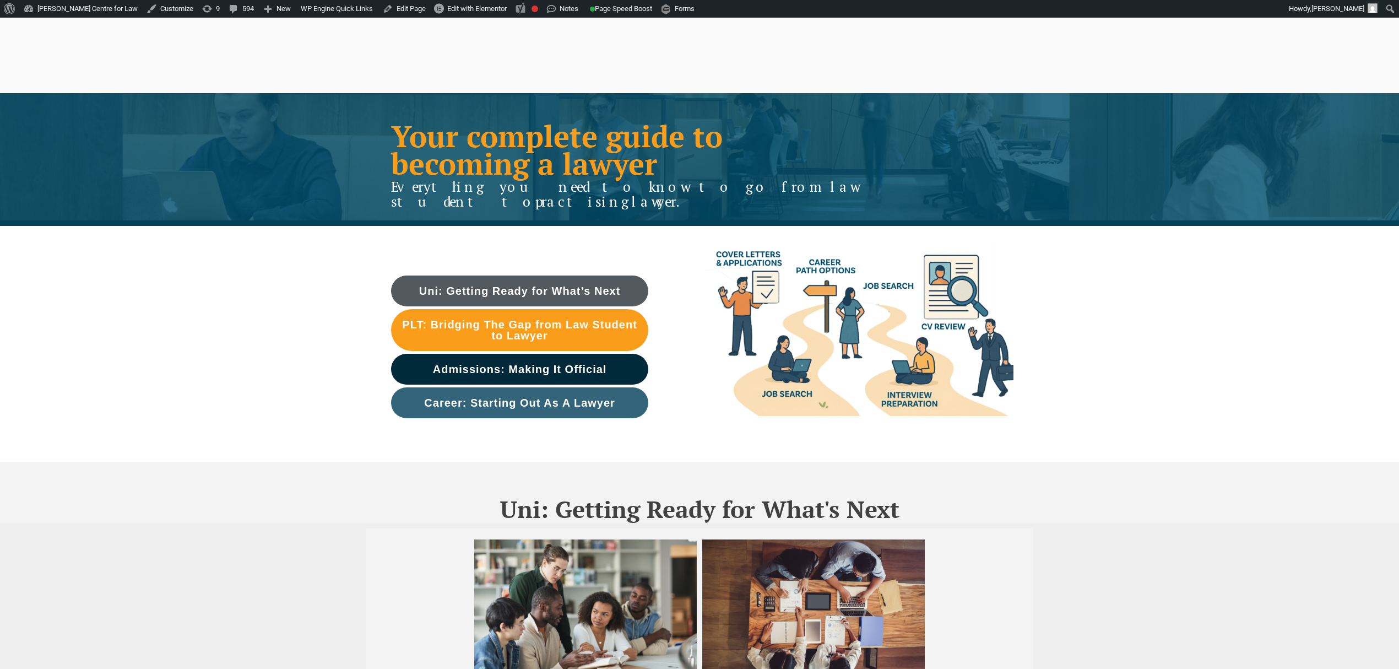  I want to click on span: lawyer., so click(656, 201).